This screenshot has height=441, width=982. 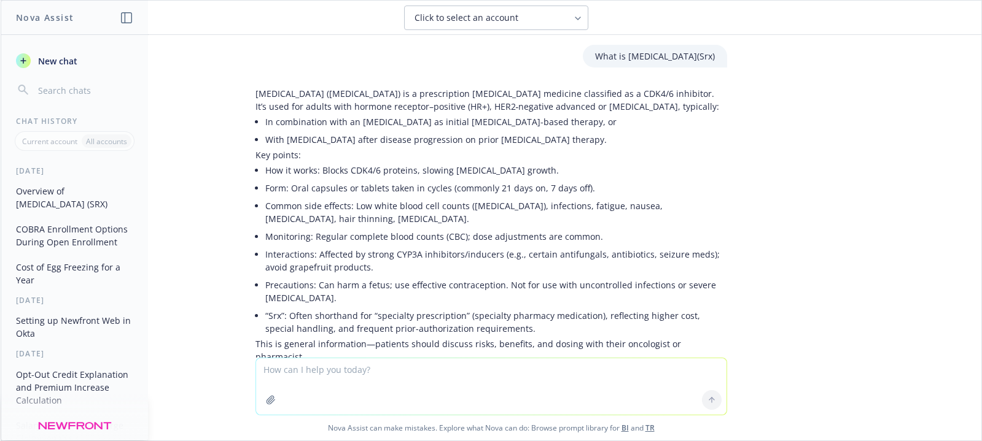 I want to click on span: Click to select an account, so click(x=466, y=18).